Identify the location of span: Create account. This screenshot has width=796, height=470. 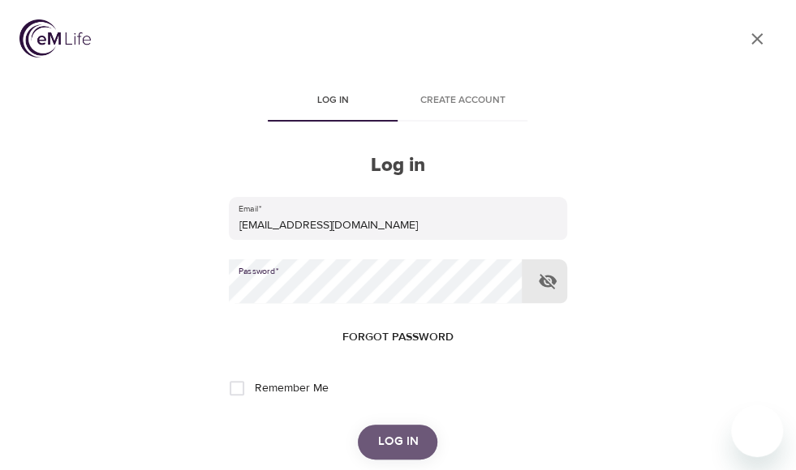
(462, 101).